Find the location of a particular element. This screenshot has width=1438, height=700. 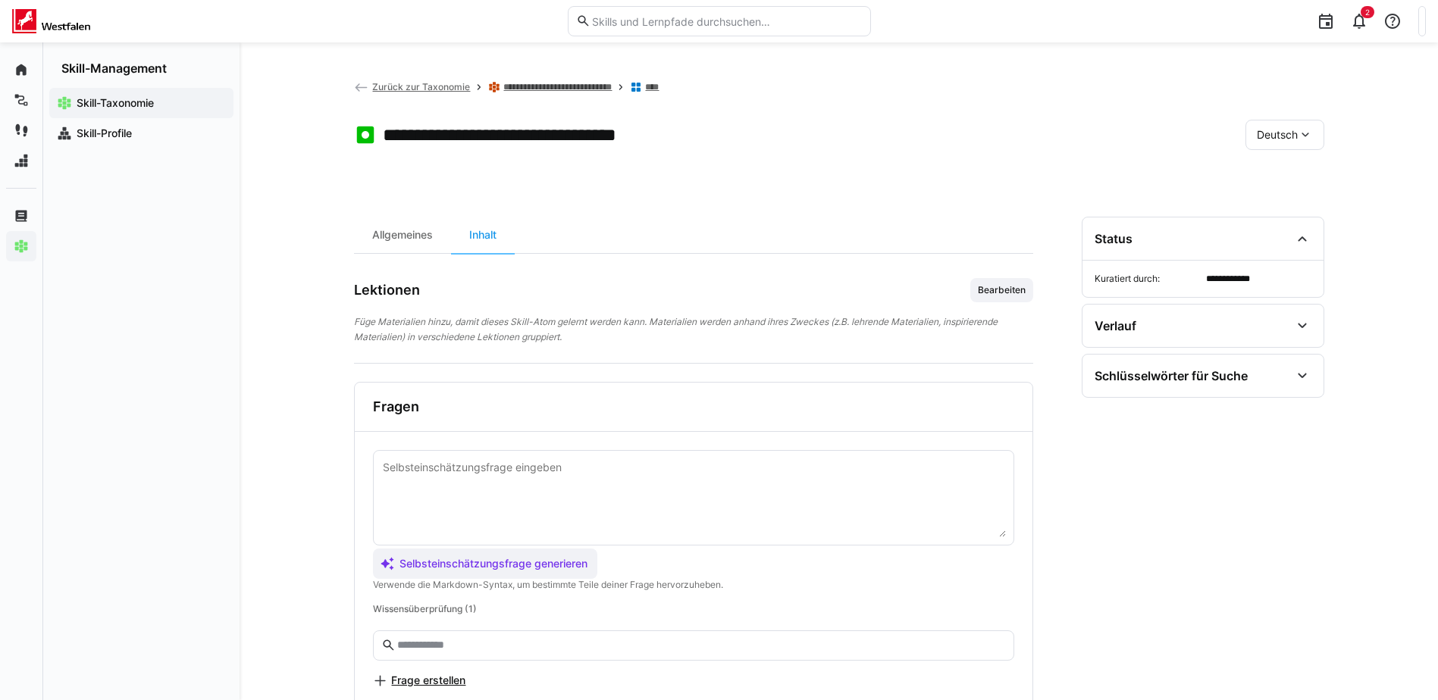

div: Verlauf is located at coordinates (1115, 326).